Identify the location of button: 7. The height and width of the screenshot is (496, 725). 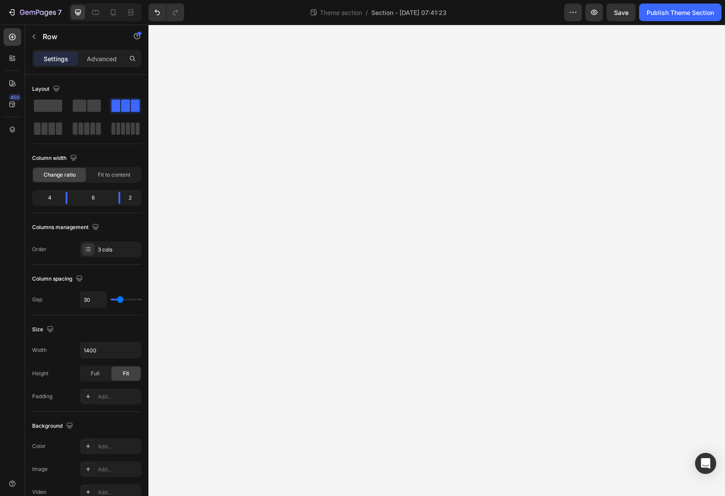
(34, 12).